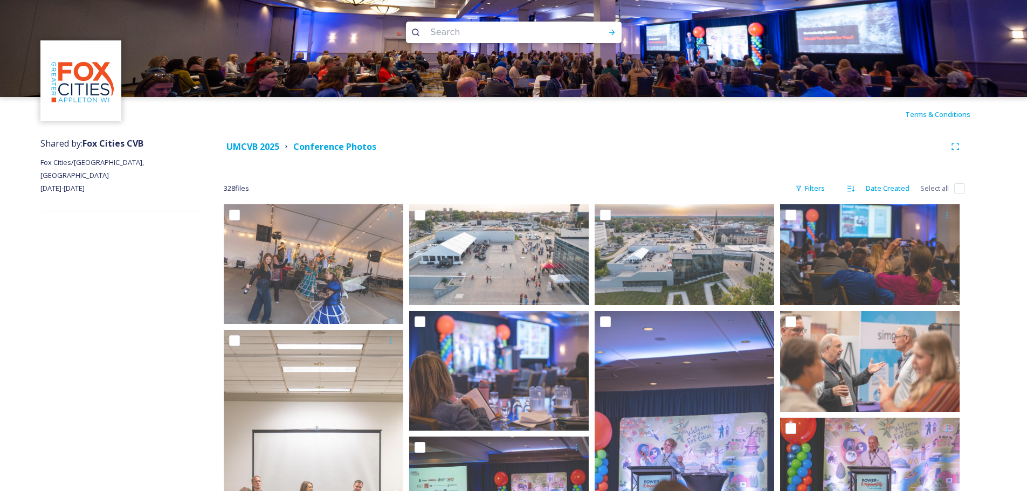 This screenshot has width=1027, height=491. I want to click on img: UMCVB Conference 2025 (84).jpg, so click(499, 254).